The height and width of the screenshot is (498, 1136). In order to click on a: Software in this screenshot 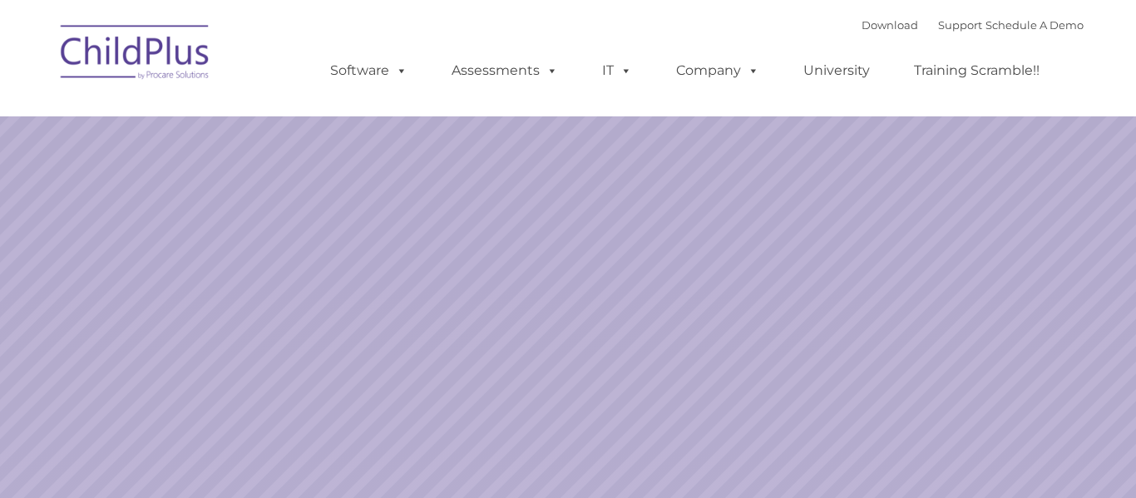, I will do `click(368, 71)`.